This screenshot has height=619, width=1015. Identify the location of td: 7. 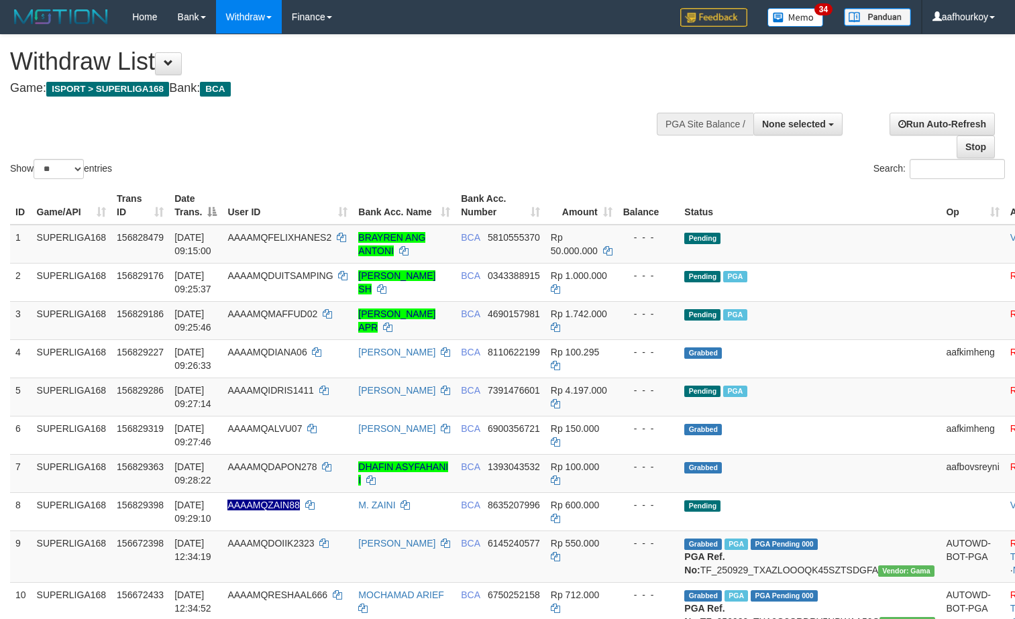
(21, 473).